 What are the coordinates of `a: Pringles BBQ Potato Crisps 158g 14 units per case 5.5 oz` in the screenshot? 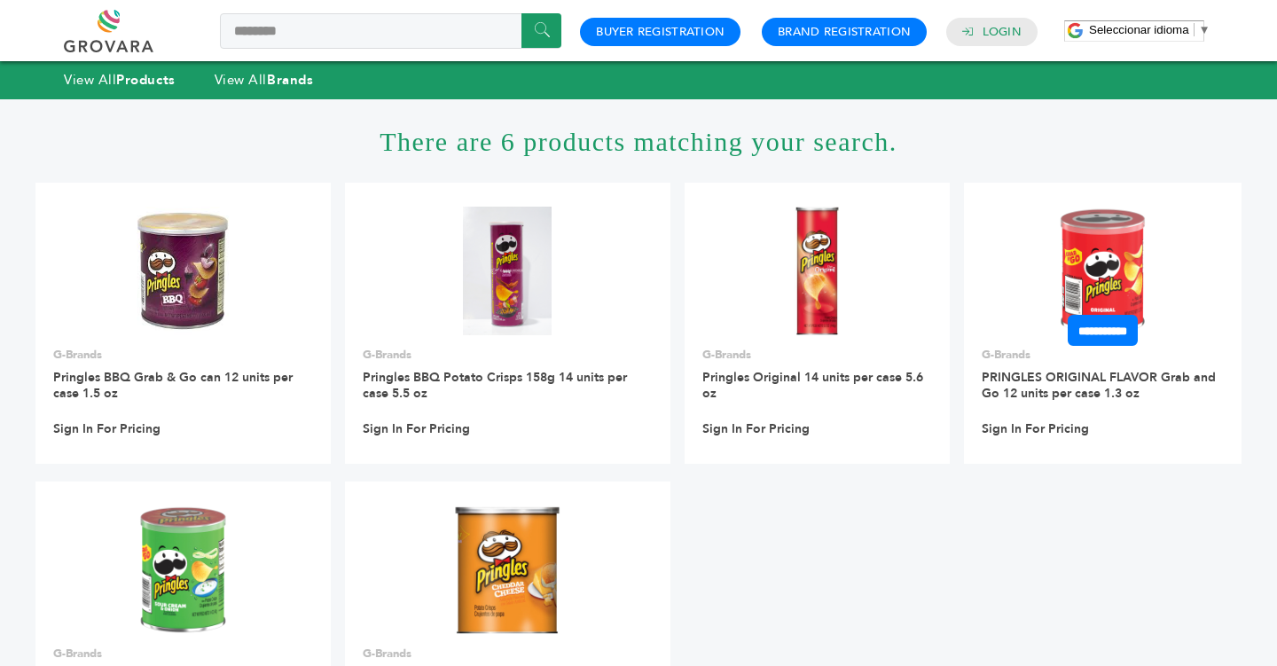 It's located at (495, 385).